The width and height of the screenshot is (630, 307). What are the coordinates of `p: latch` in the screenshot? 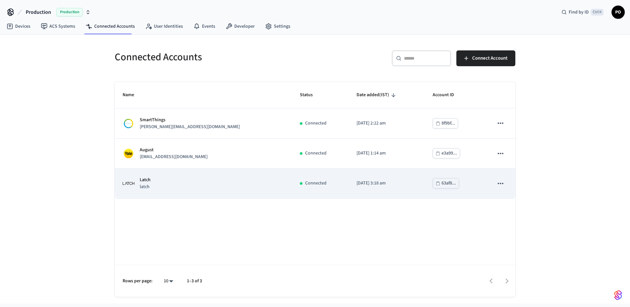 It's located at (145, 187).